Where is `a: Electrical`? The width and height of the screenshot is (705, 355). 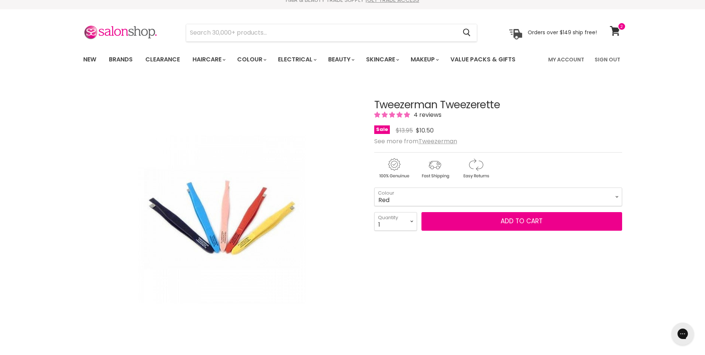
a: Electrical is located at coordinates (297, 59).